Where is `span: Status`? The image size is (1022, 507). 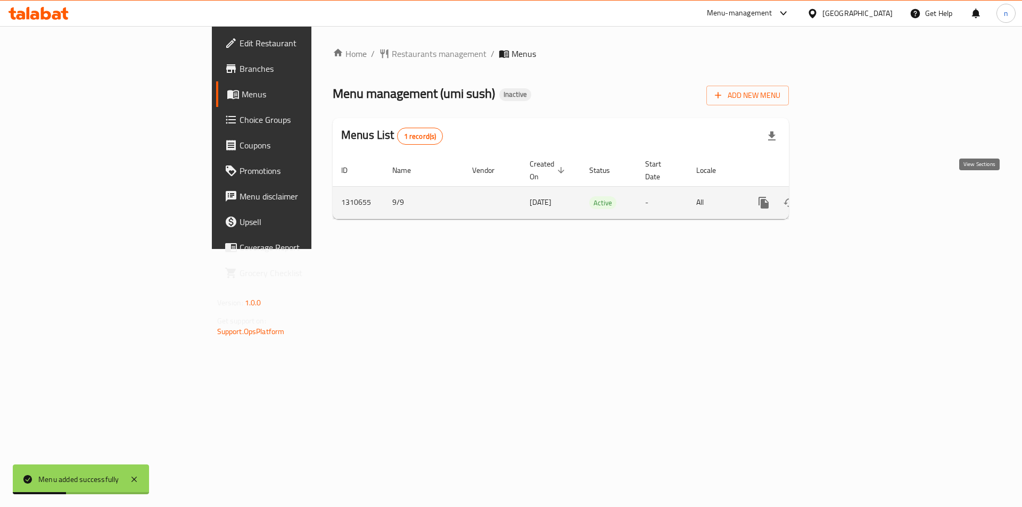
span: Status is located at coordinates (606, 170).